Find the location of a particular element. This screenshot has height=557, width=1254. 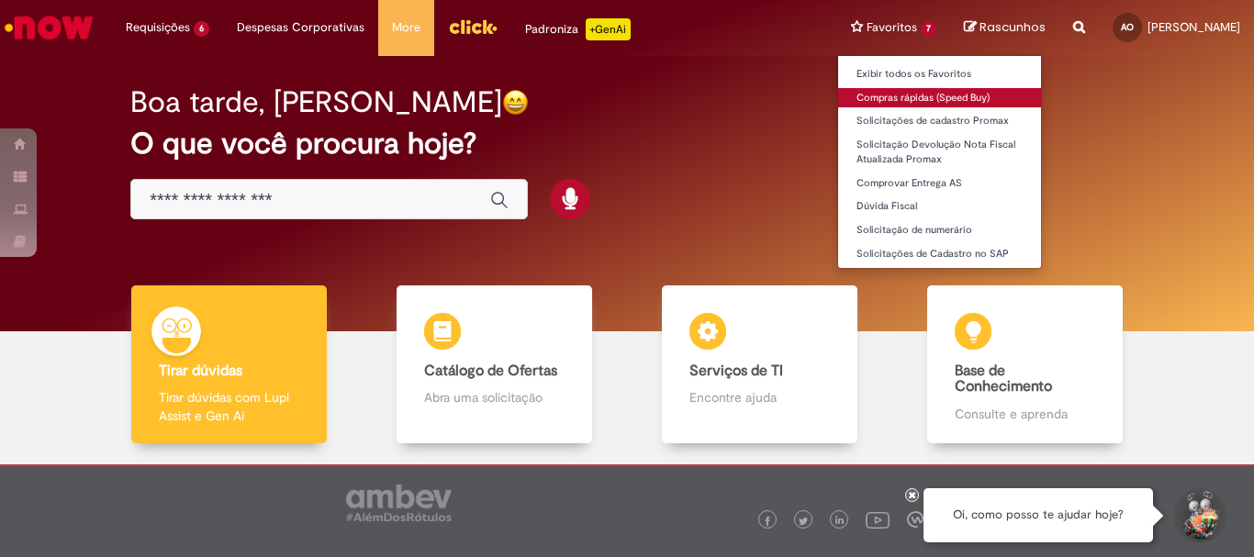

b: Base de Conhecimento is located at coordinates (1004, 379).